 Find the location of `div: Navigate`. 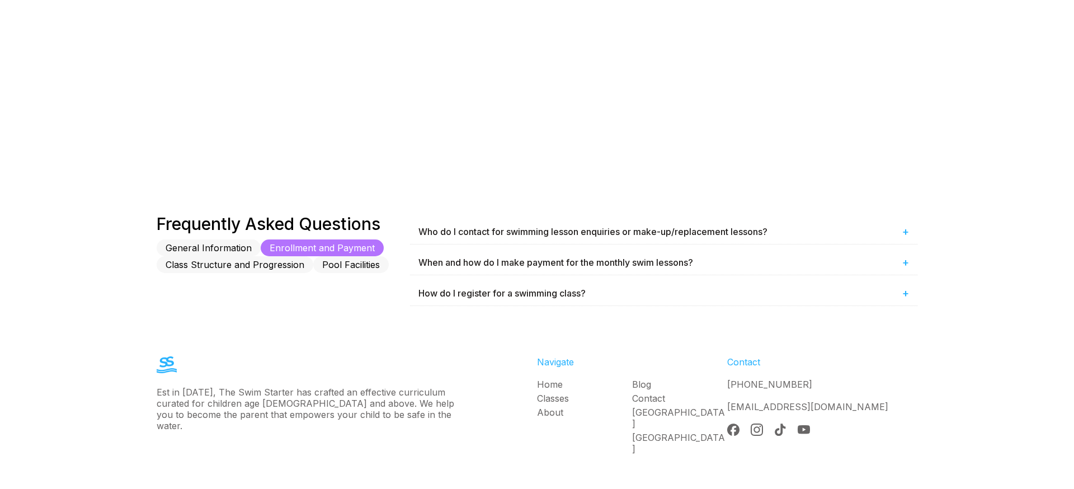

div: Navigate is located at coordinates (632, 362).